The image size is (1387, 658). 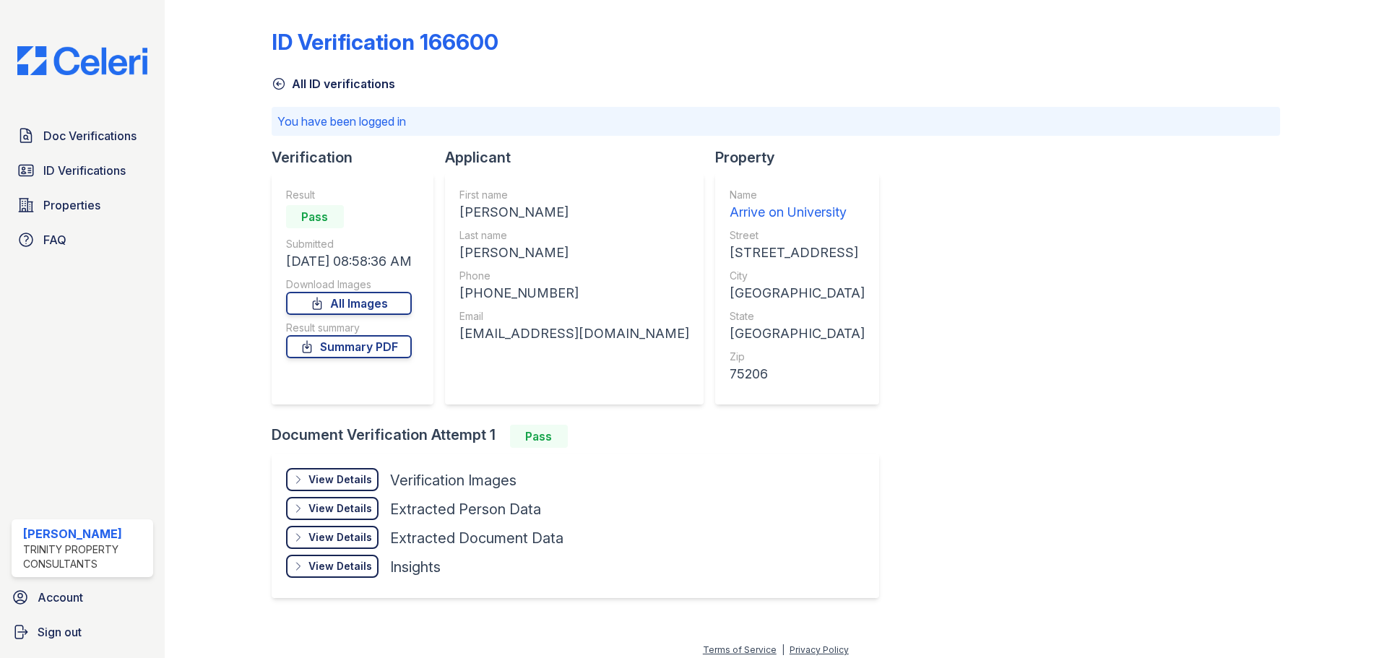 I want to click on div: 75206, so click(x=797, y=374).